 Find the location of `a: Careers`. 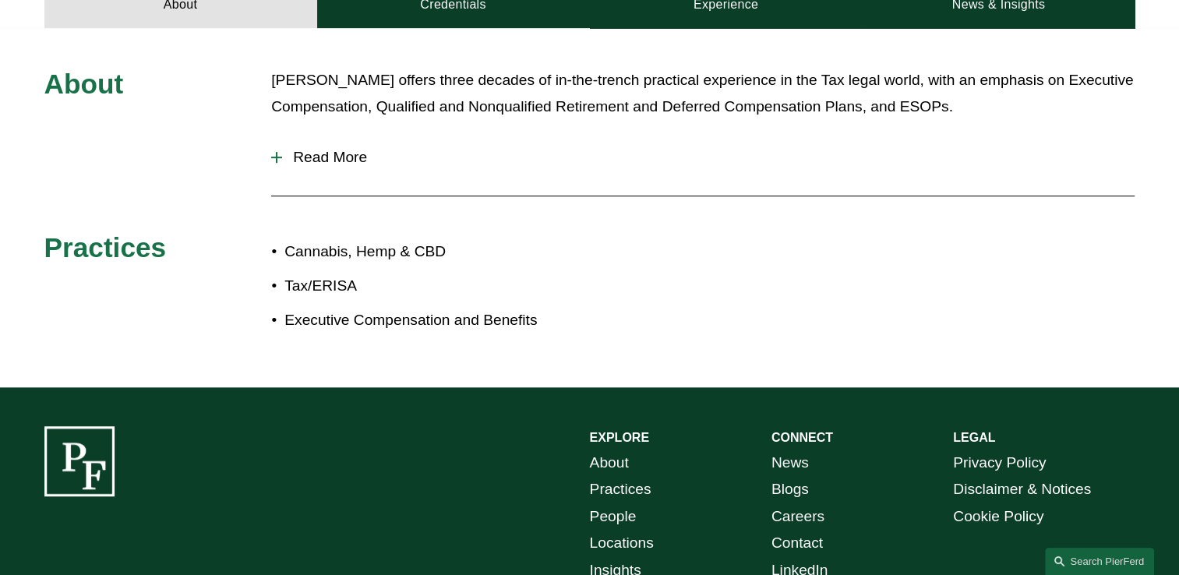

a: Careers is located at coordinates (798, 517).